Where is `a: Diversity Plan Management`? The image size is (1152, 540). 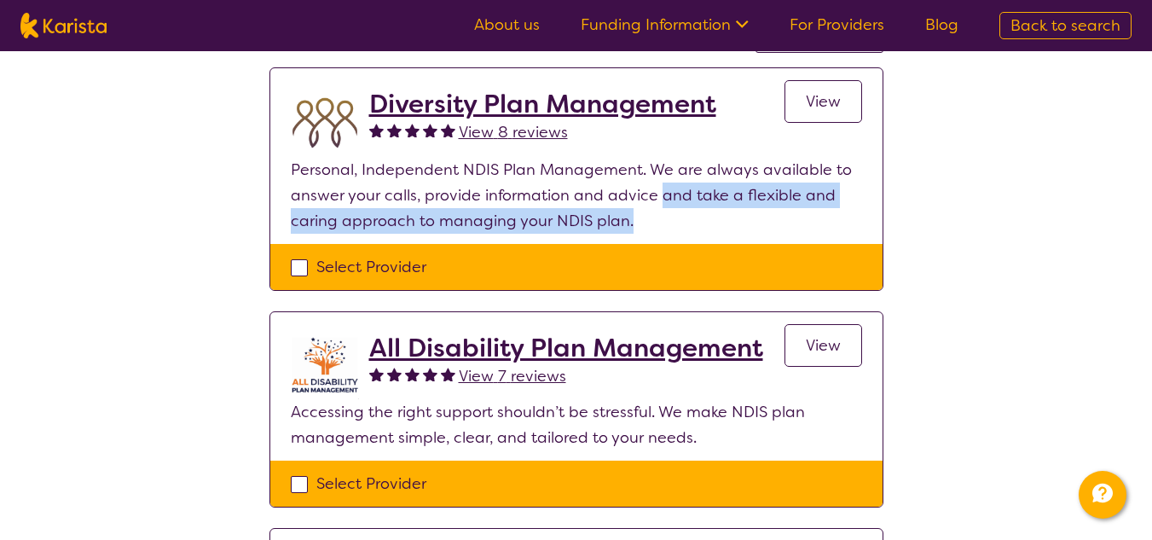 a: Diversity Plan Management is located at coordinates (542, 104).